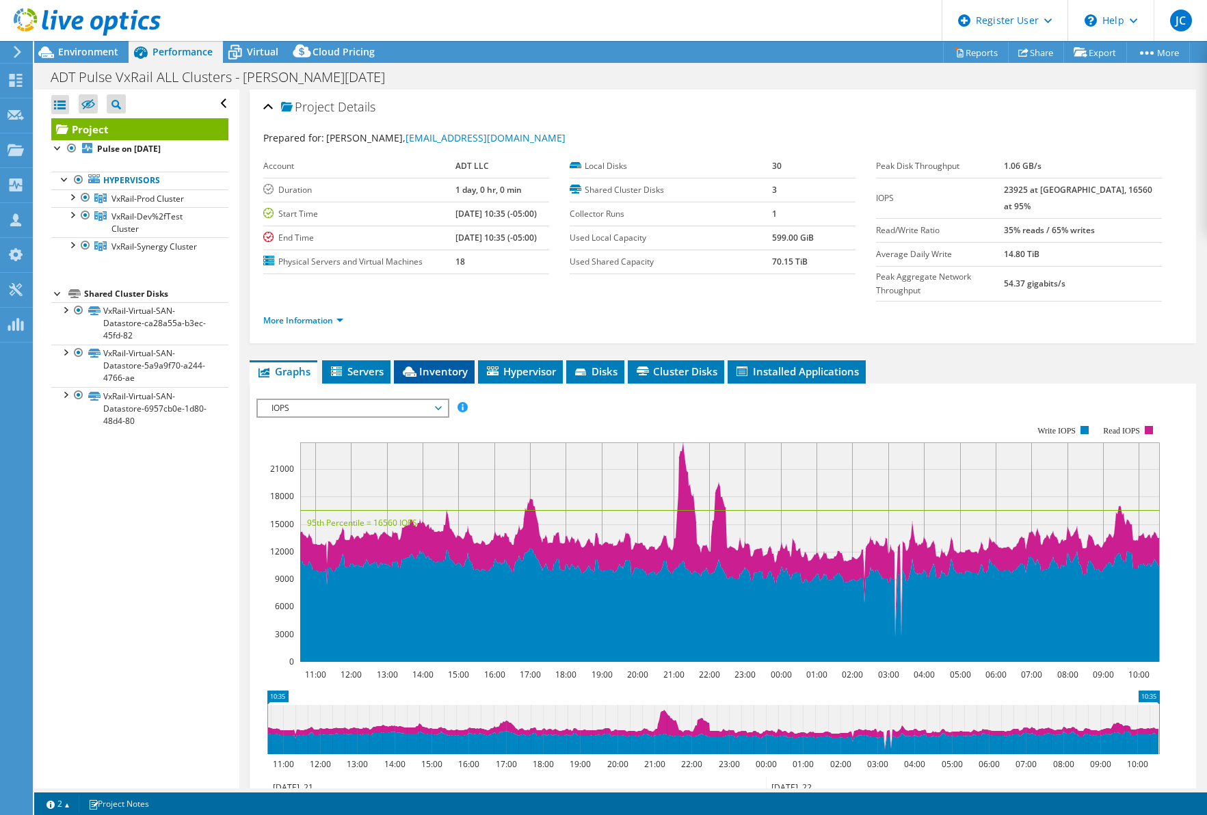 Image resolution: width=1207 pixels, height=815 pixels. Describe the element at coordinates (793, 237) in the screenshot. I see `b: 599.00 GiB` at that location.